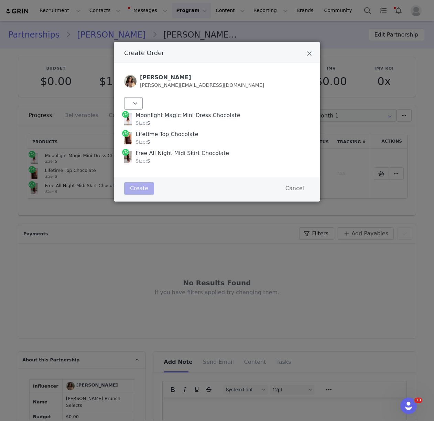  What do you see at coordinates (128, 157) in the screenshot?
I see `img: white-fox-lifetime-top-dark-chocolate-free-all-night-midi-skirt-dark-chocolate.21.8.25.02.jpg` at bounding box center [128, 157].